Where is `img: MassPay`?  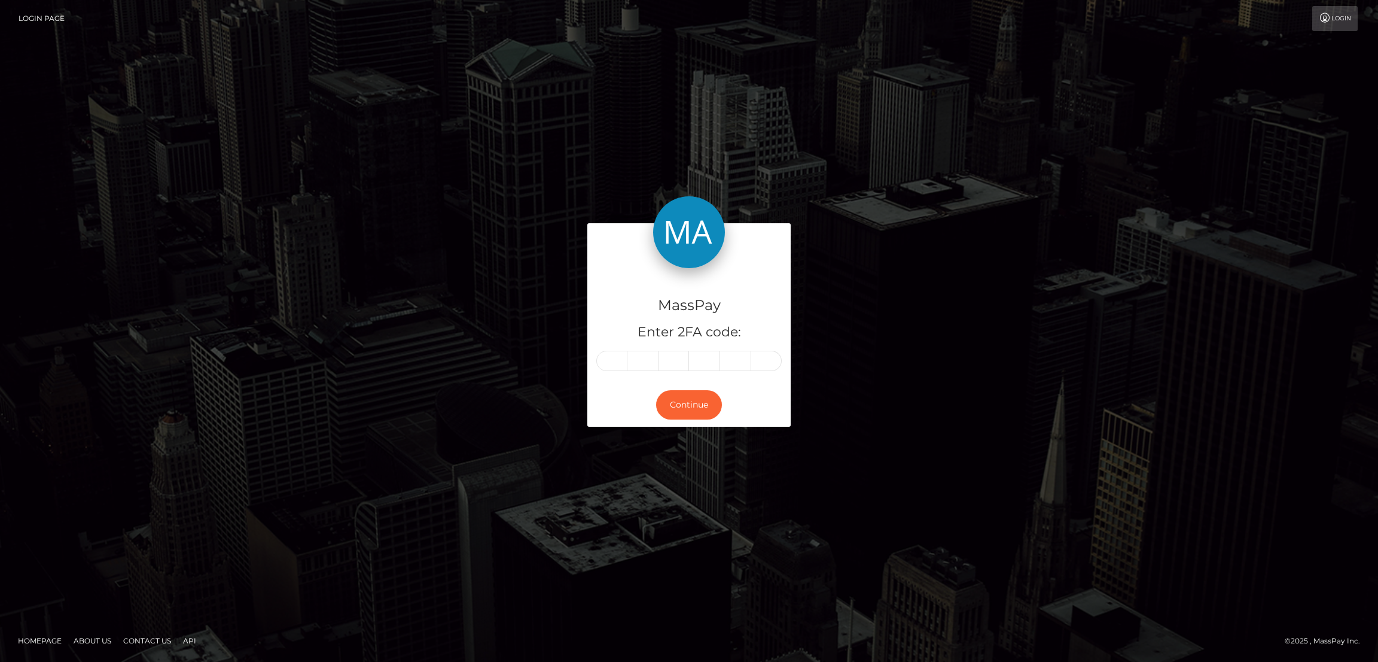 img: MassPay is located at coordinates (689, 232).